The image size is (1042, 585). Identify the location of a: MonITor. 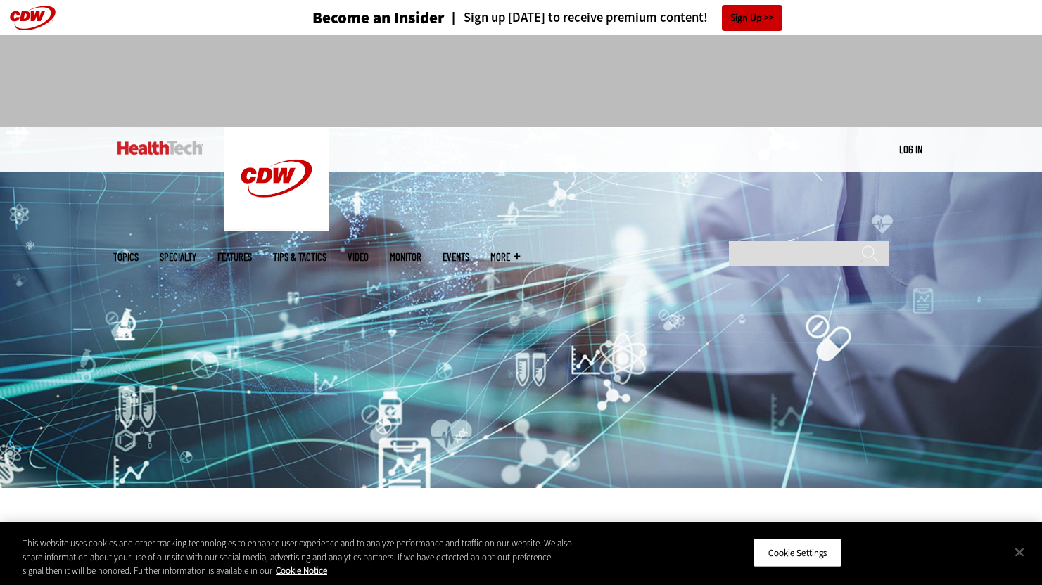
(405, 257).